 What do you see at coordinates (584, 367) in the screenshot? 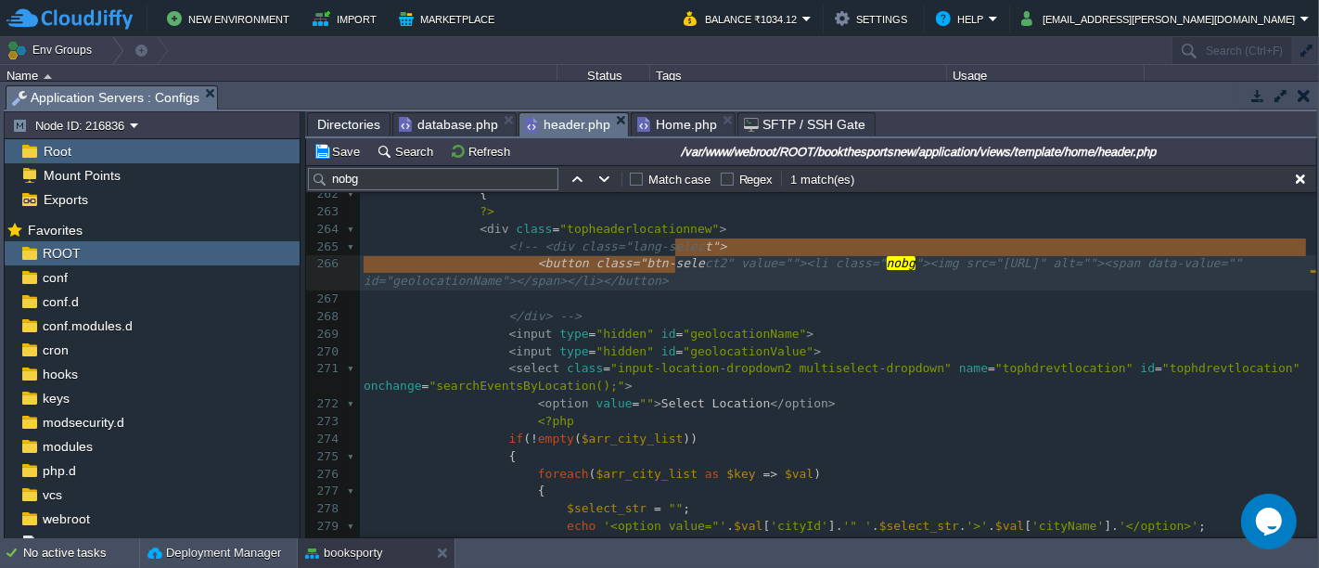
I see `span: class` at bounding box center [584, 367].